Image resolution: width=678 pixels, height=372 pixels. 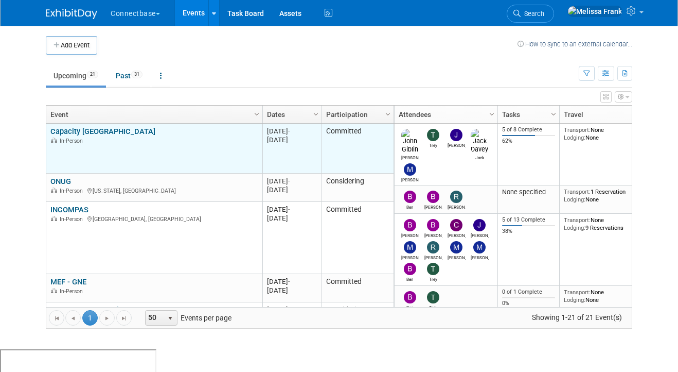 I want to click on img: Mary Ann Rose, so click(x=410, y=169).